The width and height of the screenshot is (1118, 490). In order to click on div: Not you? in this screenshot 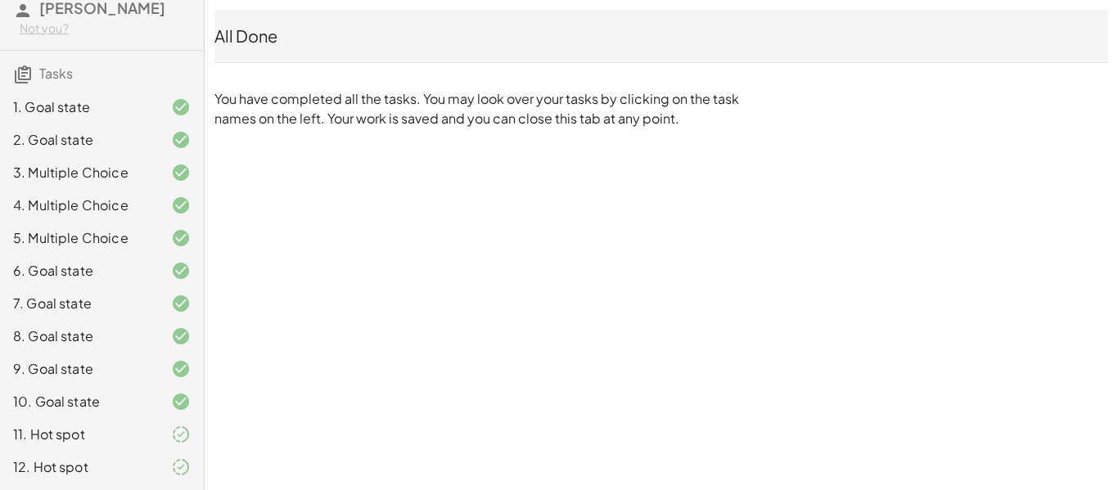, I will do `click(105, 29)`.